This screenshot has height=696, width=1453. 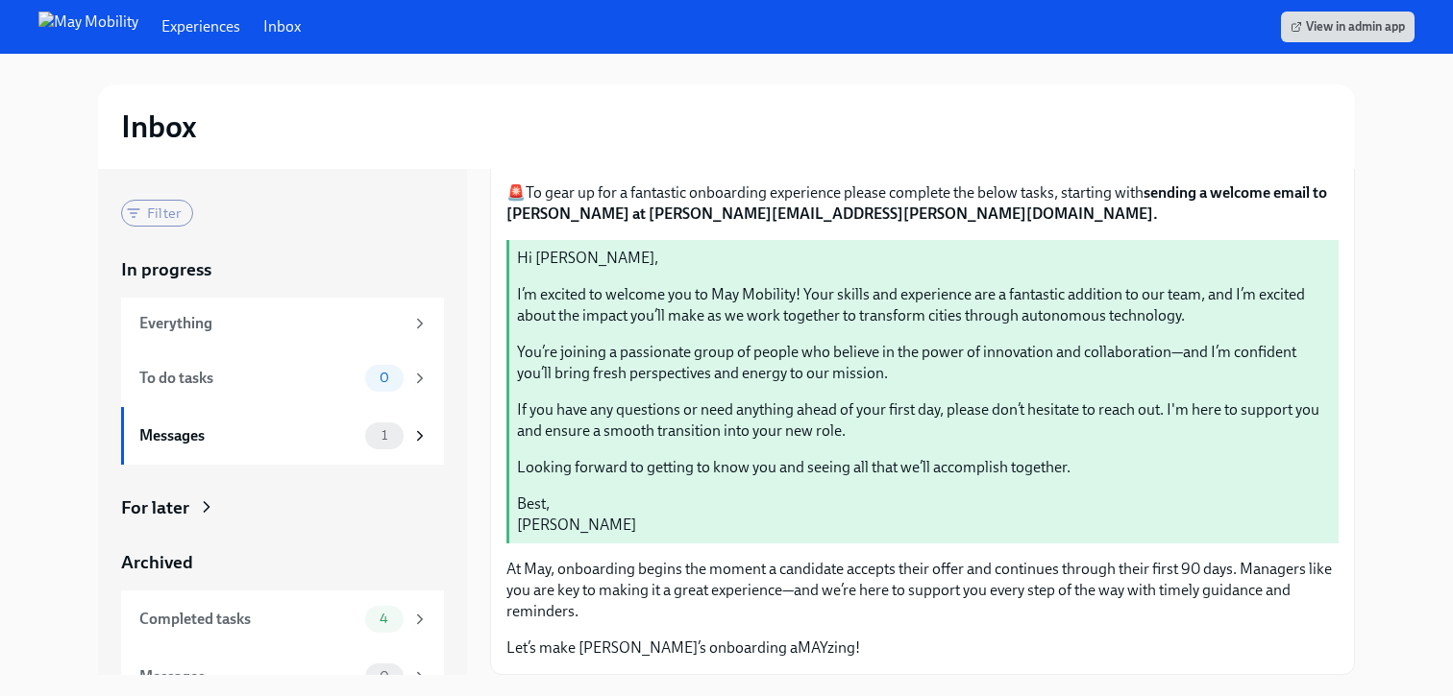 What do you see at coordinates (159, 127) in the screenshot?
I see `h2: Inbox` at bounding box center [159, 127].